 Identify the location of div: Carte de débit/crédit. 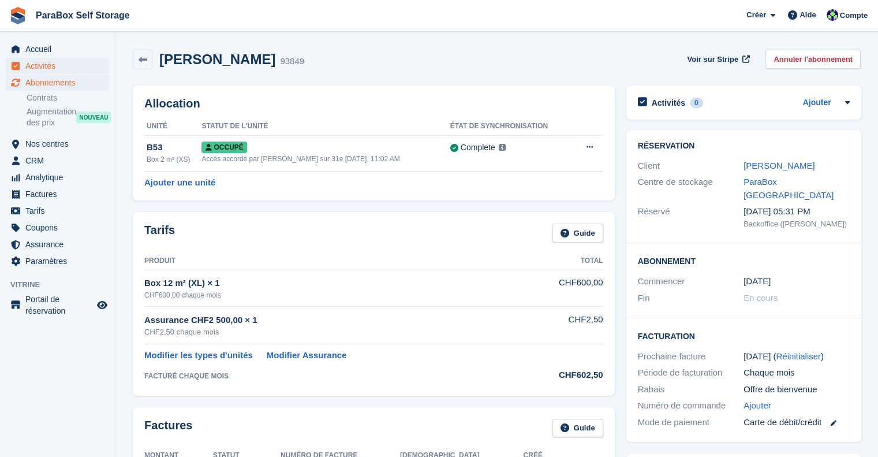
(796, 422).